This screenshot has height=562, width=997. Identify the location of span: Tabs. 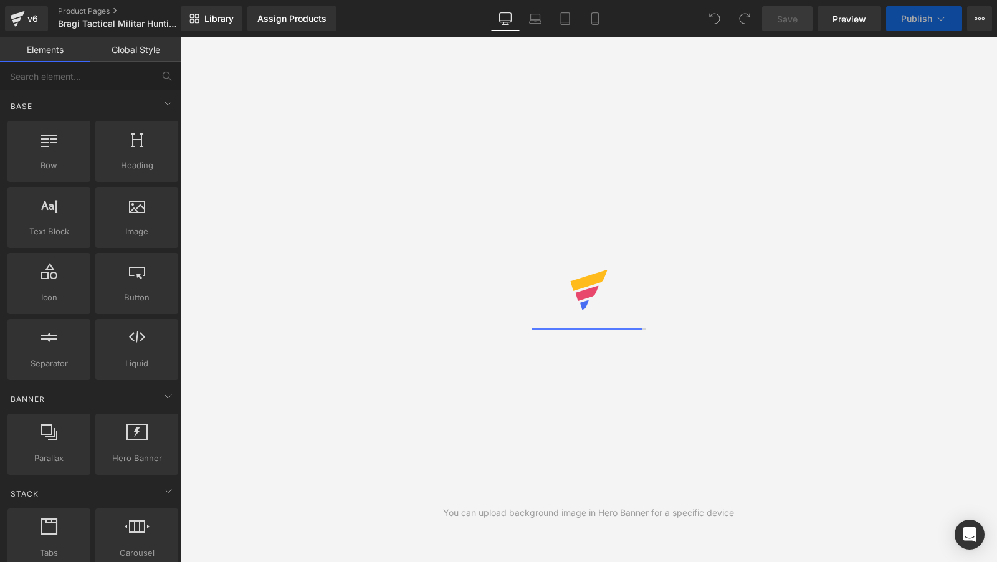
(49, 553).